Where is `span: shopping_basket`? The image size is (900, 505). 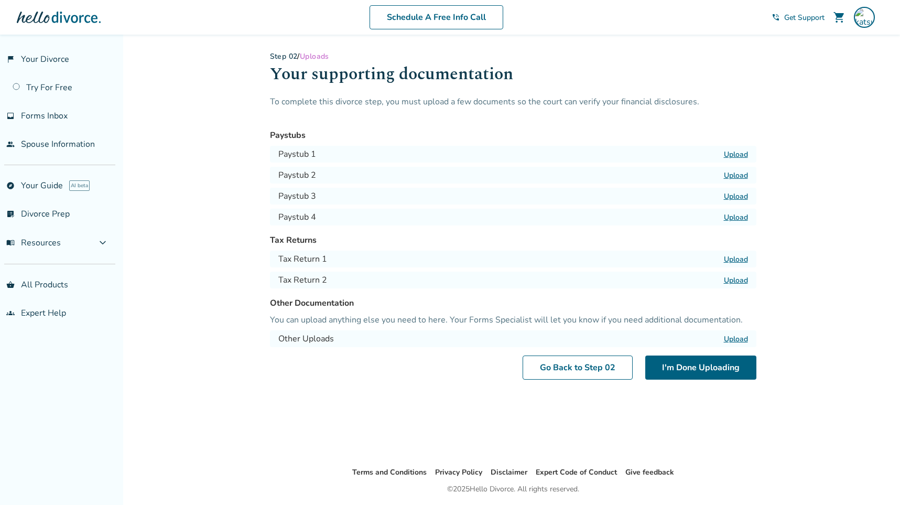
span: shopping_basket is located at coordinates (10, 285).